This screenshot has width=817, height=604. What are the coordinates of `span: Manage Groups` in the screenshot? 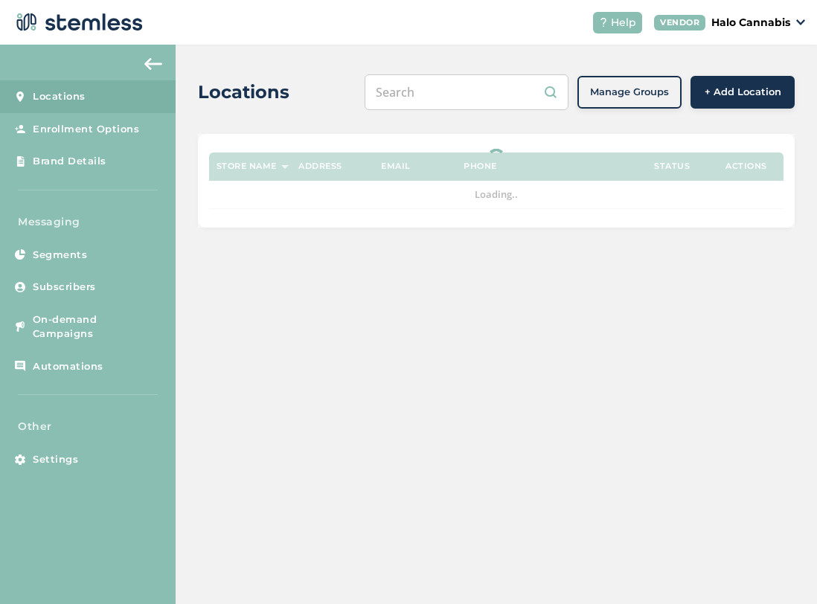 It's located at (629, 92).